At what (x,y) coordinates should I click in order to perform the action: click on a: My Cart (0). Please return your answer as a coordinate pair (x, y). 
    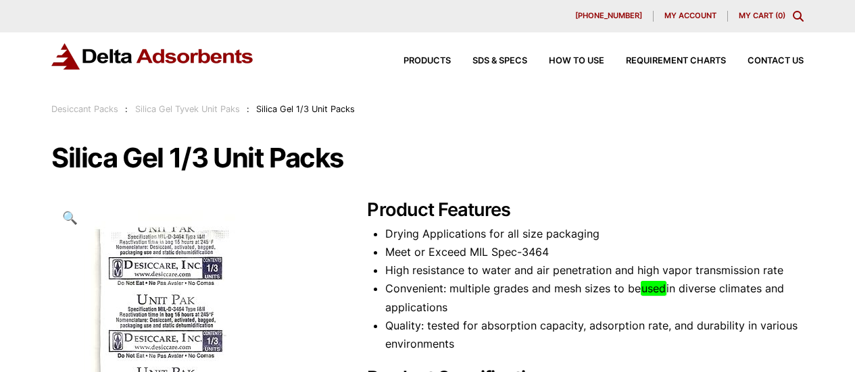
    Looking at the image, I should click on (762, 16).